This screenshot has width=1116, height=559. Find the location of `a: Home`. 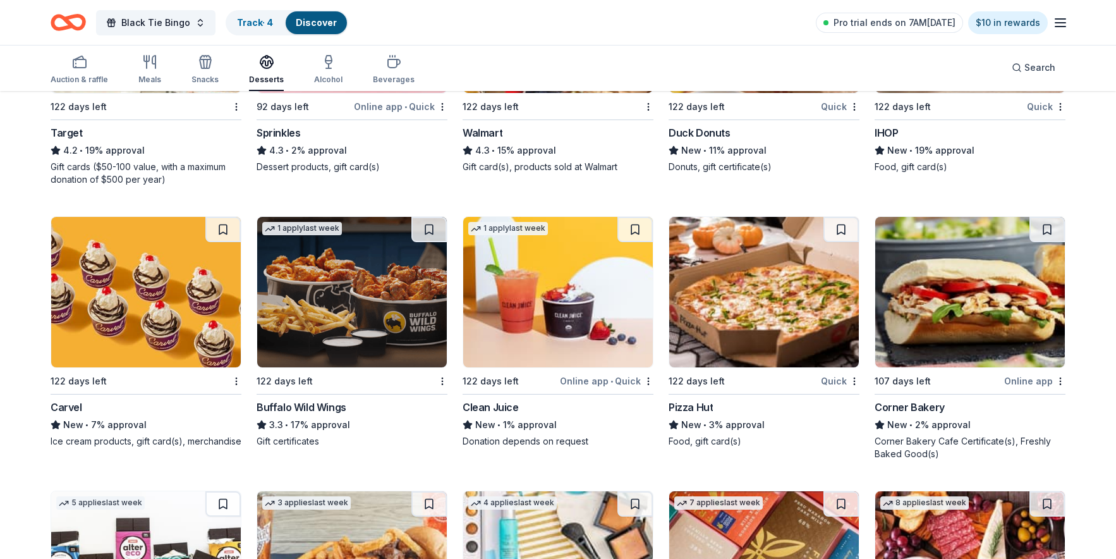

a: Home is located at coordinates (68, 22).